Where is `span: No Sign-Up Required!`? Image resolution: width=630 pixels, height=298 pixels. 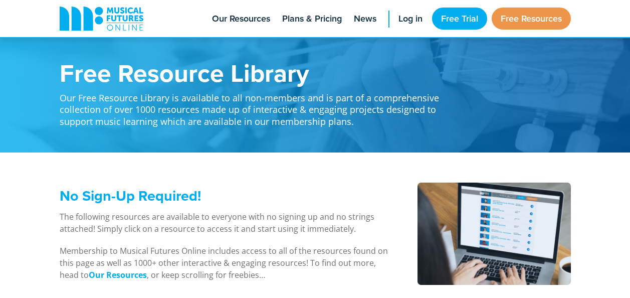 span: No Sign-Up Required! is located at coordinates (130, 196).